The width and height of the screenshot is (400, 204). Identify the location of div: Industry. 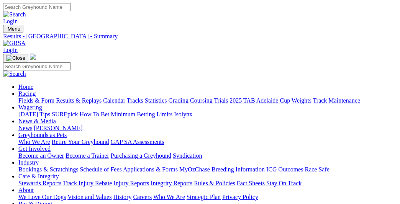
(208, 170).